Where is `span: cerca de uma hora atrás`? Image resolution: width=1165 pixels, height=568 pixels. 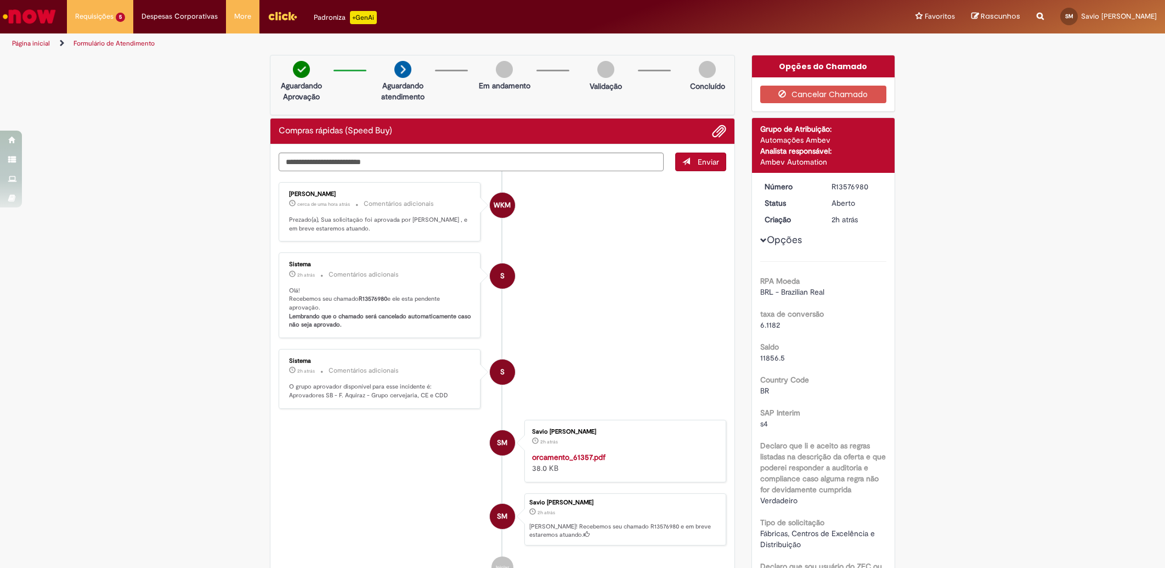
span: cerca de uma hora atrás is located at coordinates (324, 204).